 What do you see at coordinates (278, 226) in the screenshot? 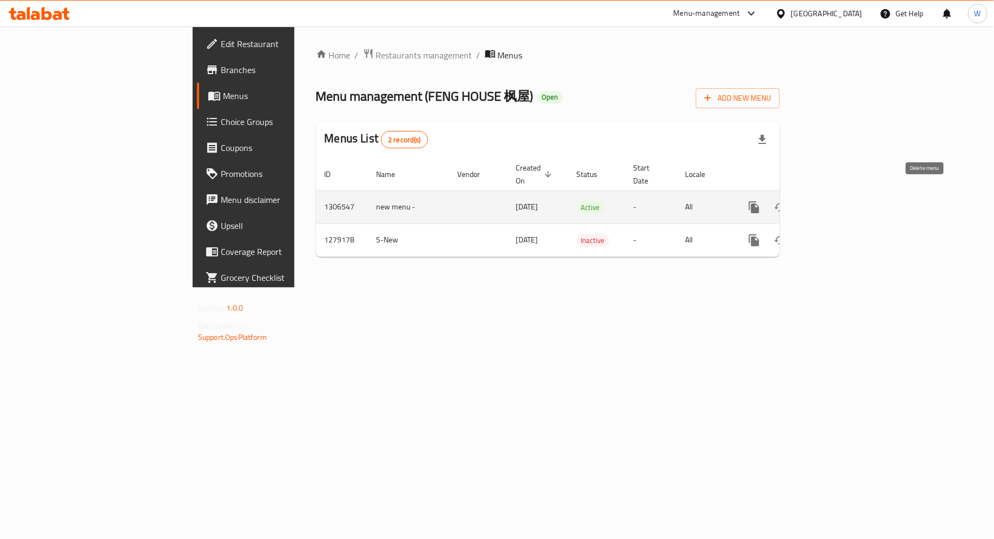
I see `a: Upsell` at bounding box center [278, 226].